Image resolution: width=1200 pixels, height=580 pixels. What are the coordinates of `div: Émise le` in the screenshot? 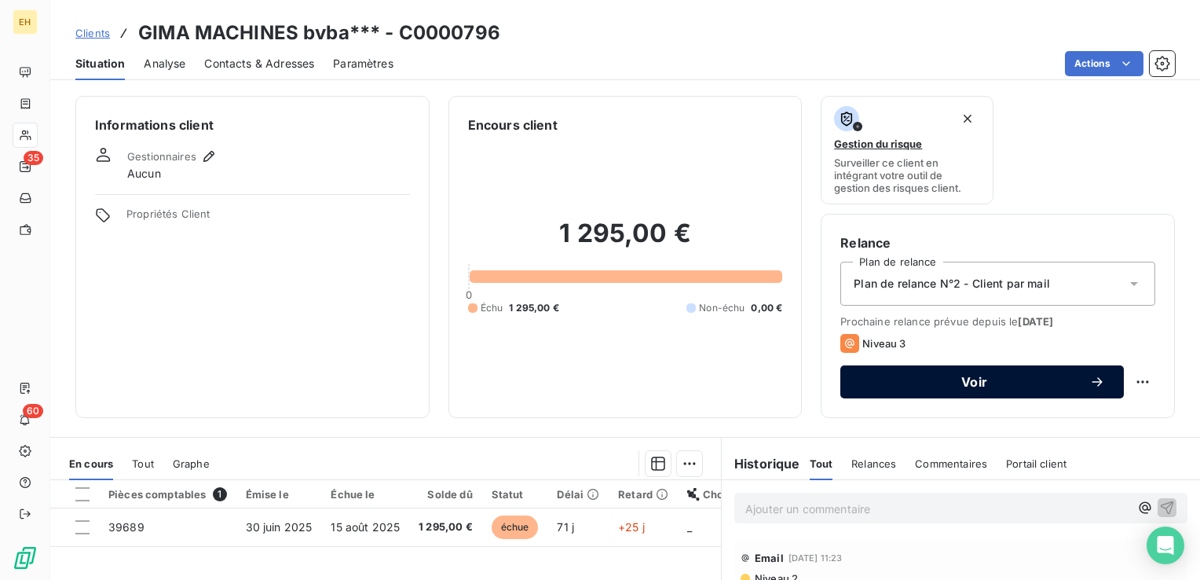 It's located at (279, 494).